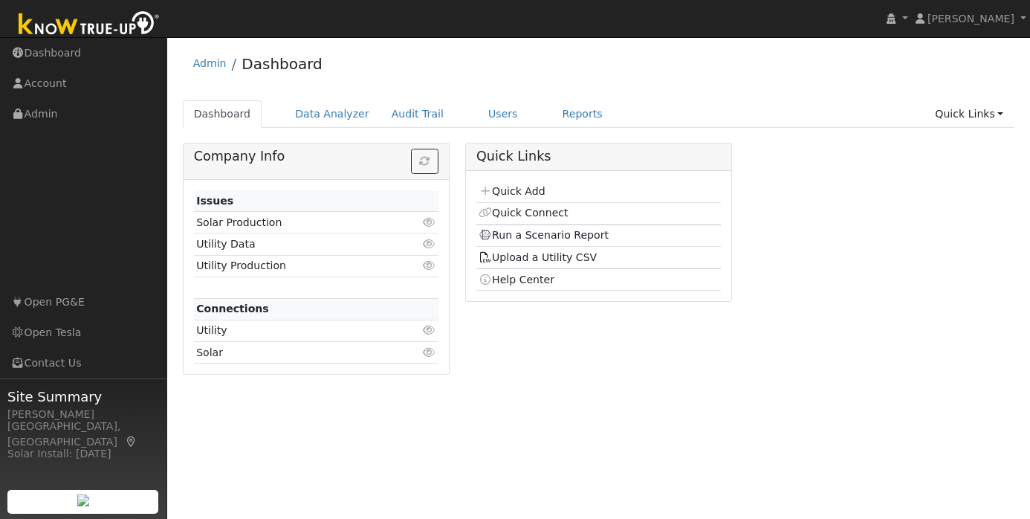 The width and height of the screenshot is (1030, 519). What do you see at coordinates (503, 114) in the screenshot?
I see `a: Users` at bounding box center [503, 114].